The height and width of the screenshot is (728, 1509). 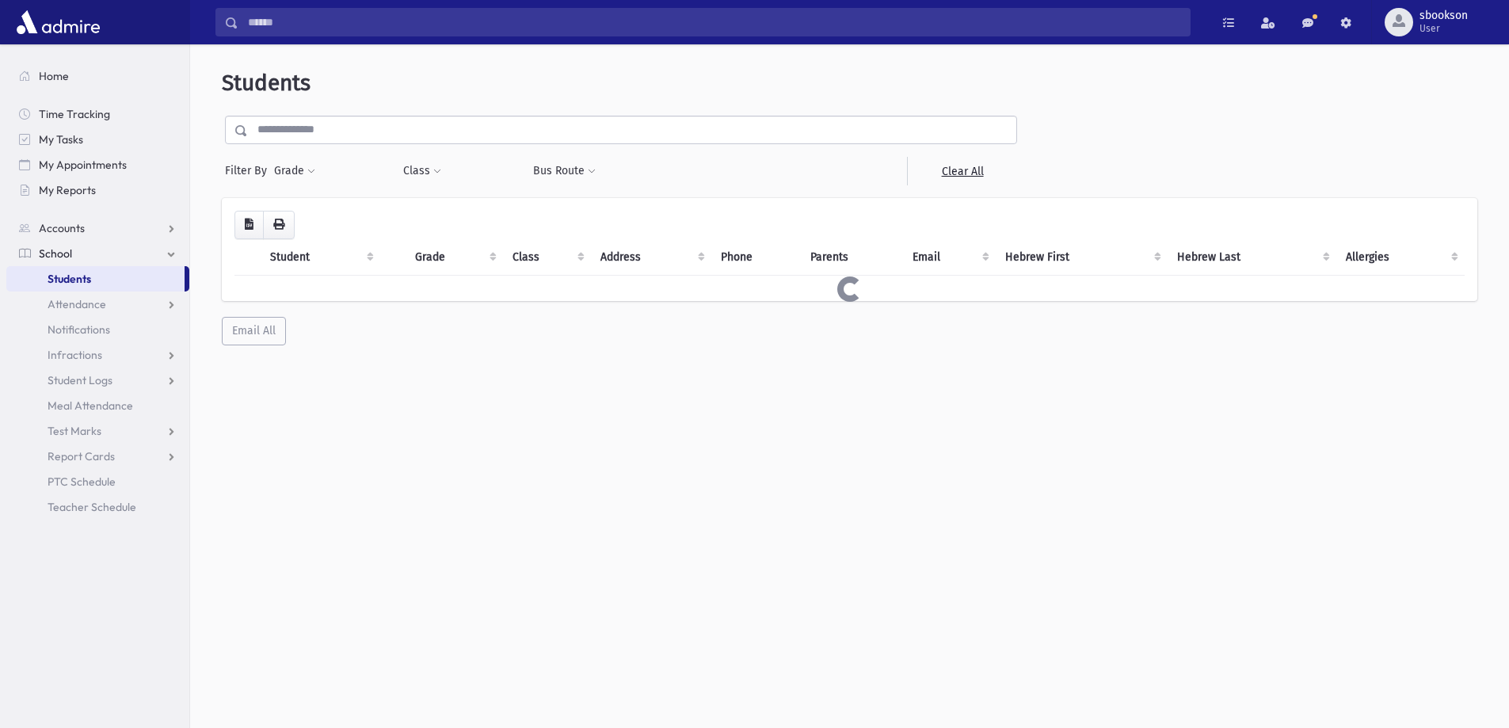 I want to click on button: Bus Route, so click(x=564, y=171).